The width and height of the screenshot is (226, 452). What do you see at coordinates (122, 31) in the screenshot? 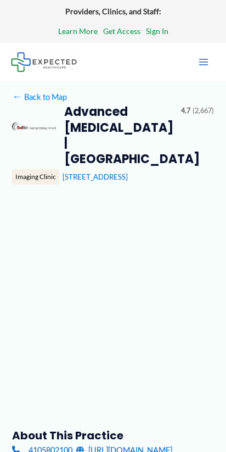
I see `a: Get Access` at bounding box center [122, 31].